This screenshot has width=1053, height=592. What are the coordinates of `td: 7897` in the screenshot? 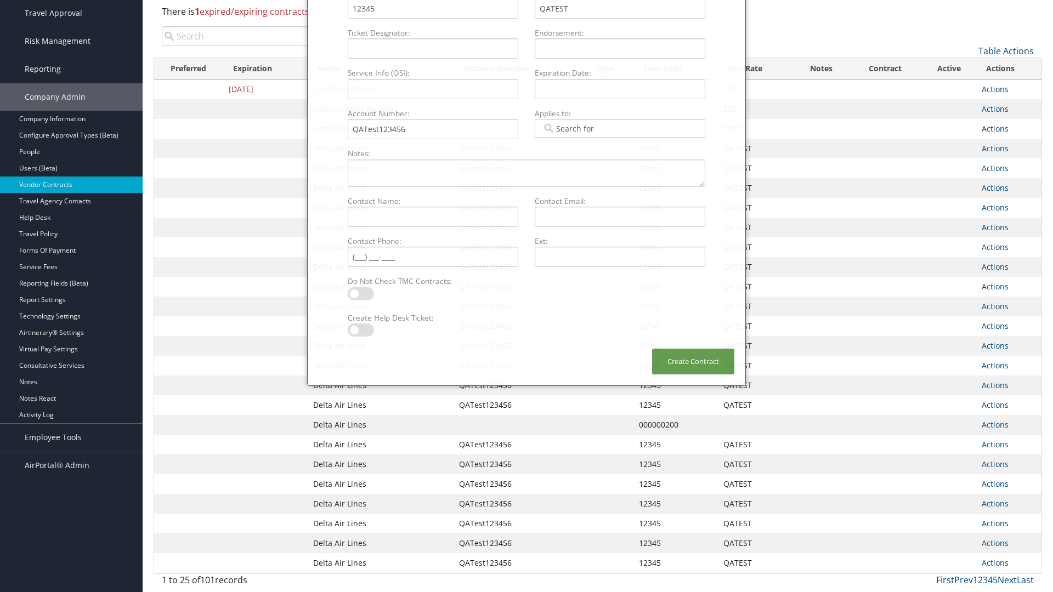 It's located at (756, 89).